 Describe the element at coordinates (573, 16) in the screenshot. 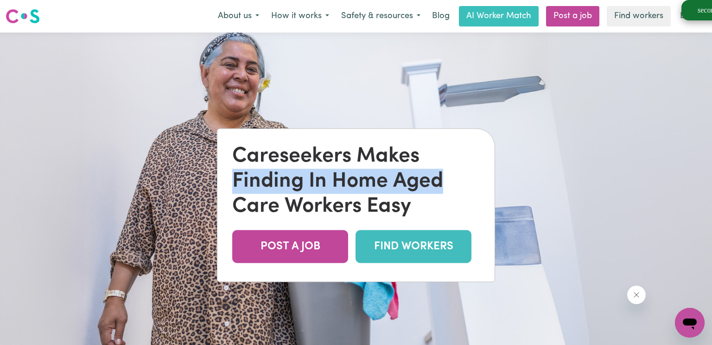

I see `a: Post a job` at that location.